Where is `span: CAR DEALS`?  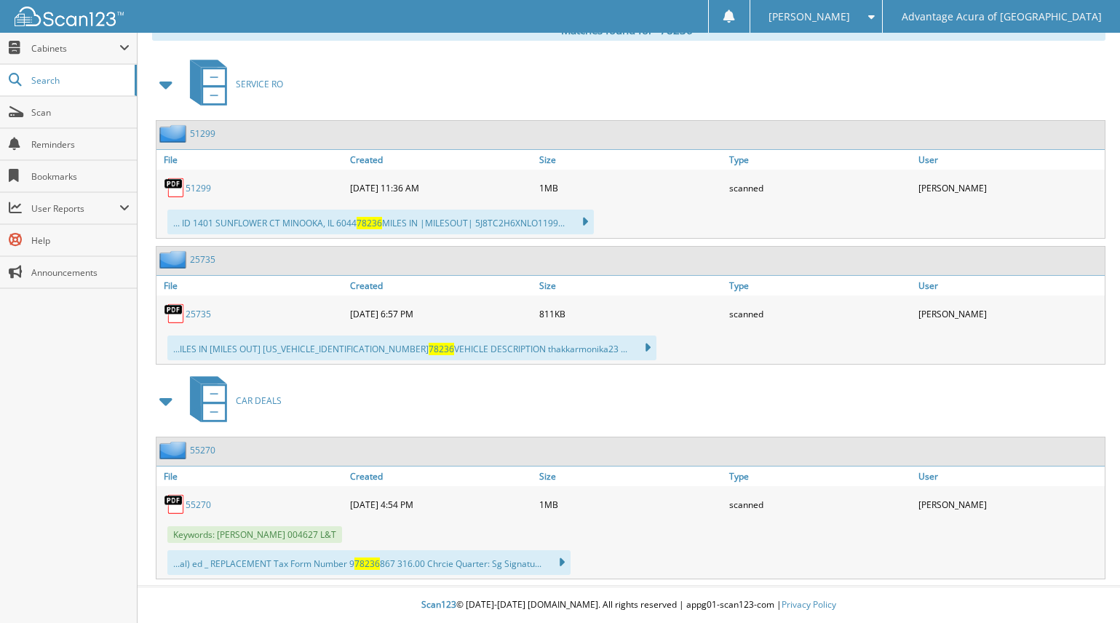
span: CAR DEALS is located at coordinates (258, 400).